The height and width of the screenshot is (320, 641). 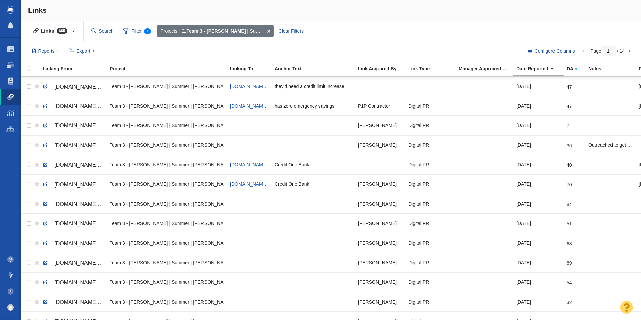 What do you see at coordinates (313, 86) in the screenshot?
I see `div: they’d need a credit limit increase` at bounding box center [313, 86].